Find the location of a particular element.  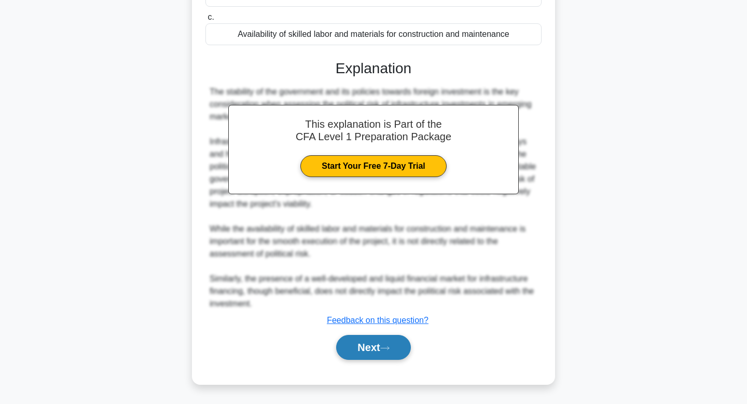

a: Start Your Free 7-Day Trial is located at coordinates (373, 166).